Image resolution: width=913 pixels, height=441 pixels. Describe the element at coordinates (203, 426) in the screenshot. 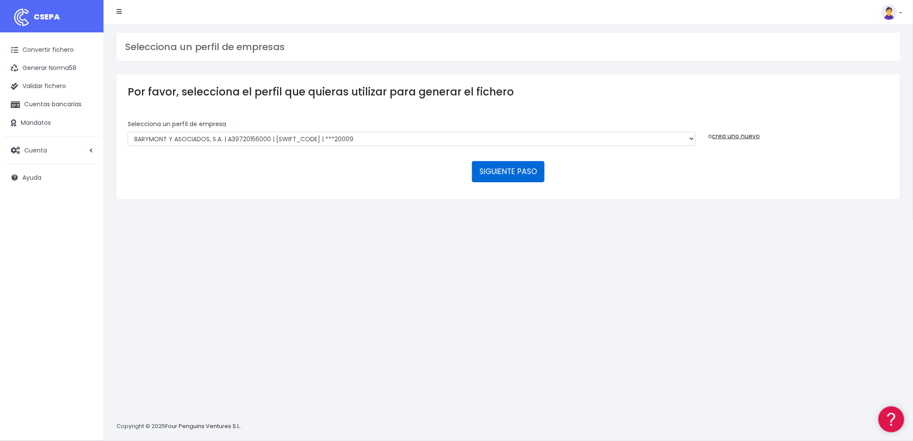

I see `a: Four Penguins Ventures S.L.` at that location.